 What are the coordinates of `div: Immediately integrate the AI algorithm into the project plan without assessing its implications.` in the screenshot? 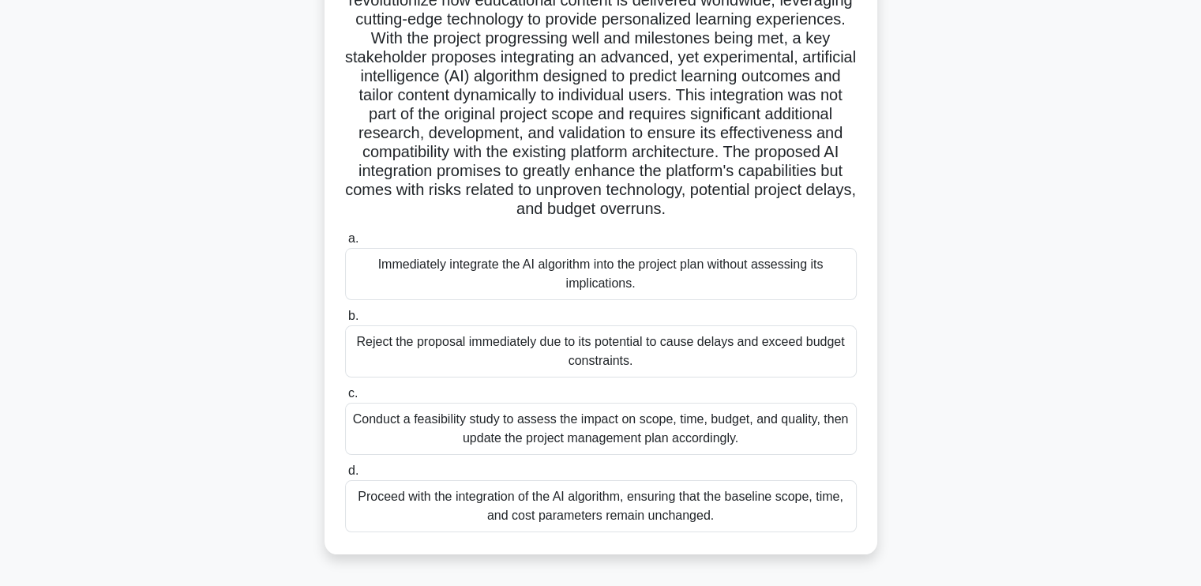 It's located at (601, 274).